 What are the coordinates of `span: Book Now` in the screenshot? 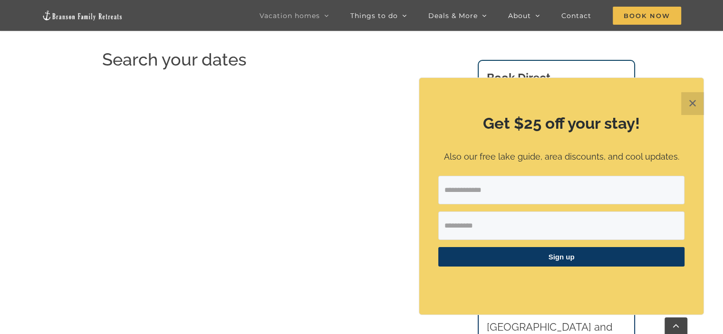 It's located at (647, 16).